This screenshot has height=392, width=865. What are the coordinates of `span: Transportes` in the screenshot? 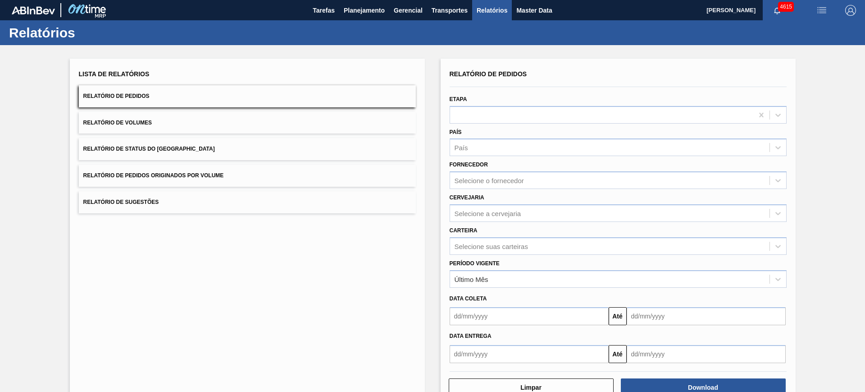 It's located at (450, 10).